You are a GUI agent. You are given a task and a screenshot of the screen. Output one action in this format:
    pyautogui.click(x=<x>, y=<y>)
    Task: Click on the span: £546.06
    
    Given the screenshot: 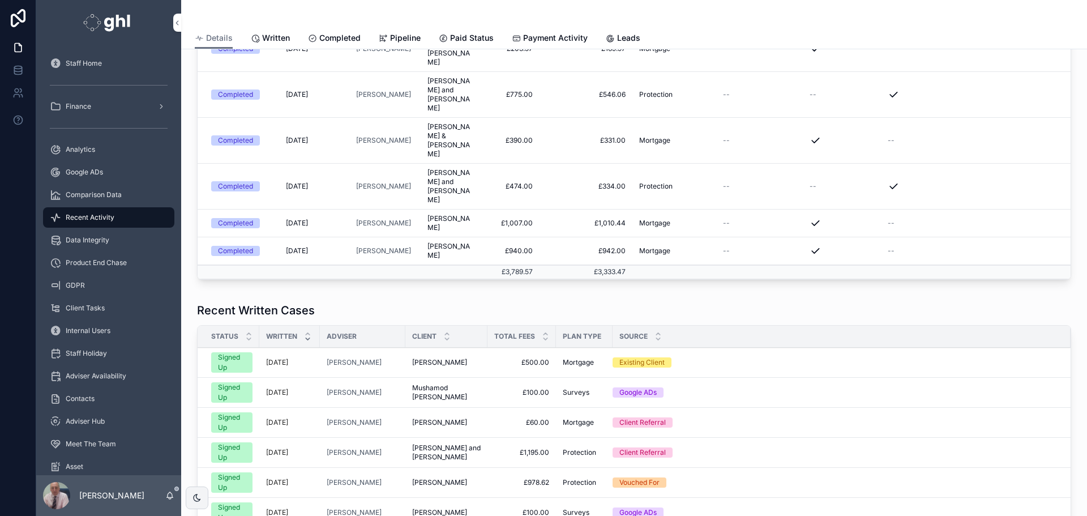 What is the action you would take?
    pyautogui.click(x=586, y=95)
    